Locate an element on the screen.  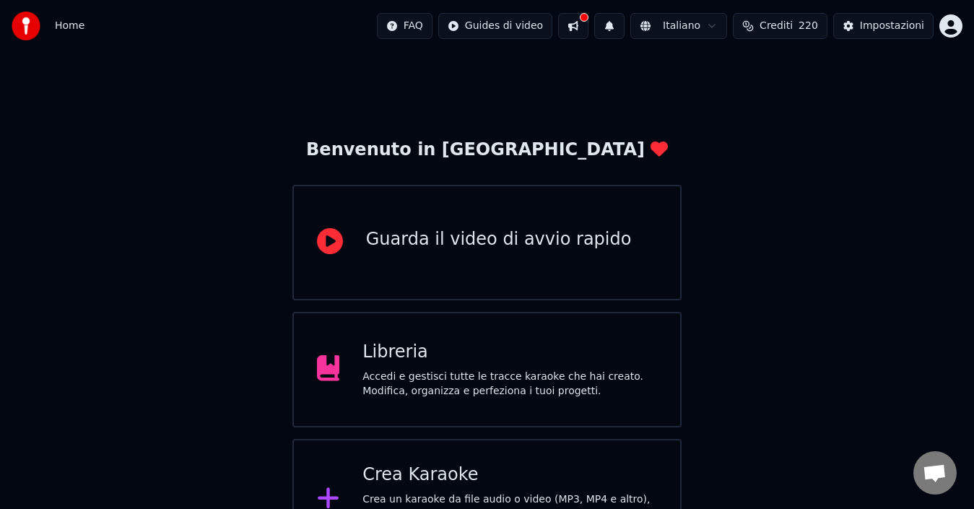
button: Crediti220 is located at coordinates (780, 26).